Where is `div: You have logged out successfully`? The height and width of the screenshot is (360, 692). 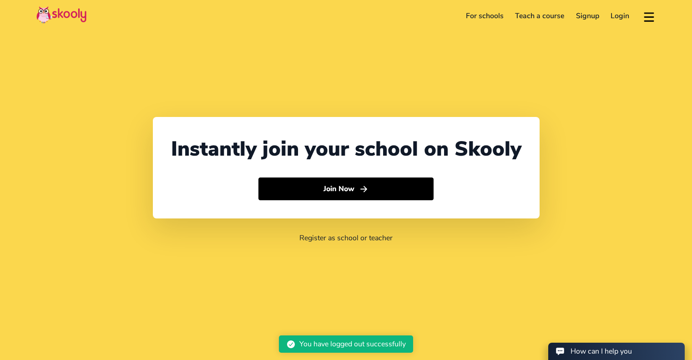 div: You have logged out successfully is located at coordinates (353, 344).